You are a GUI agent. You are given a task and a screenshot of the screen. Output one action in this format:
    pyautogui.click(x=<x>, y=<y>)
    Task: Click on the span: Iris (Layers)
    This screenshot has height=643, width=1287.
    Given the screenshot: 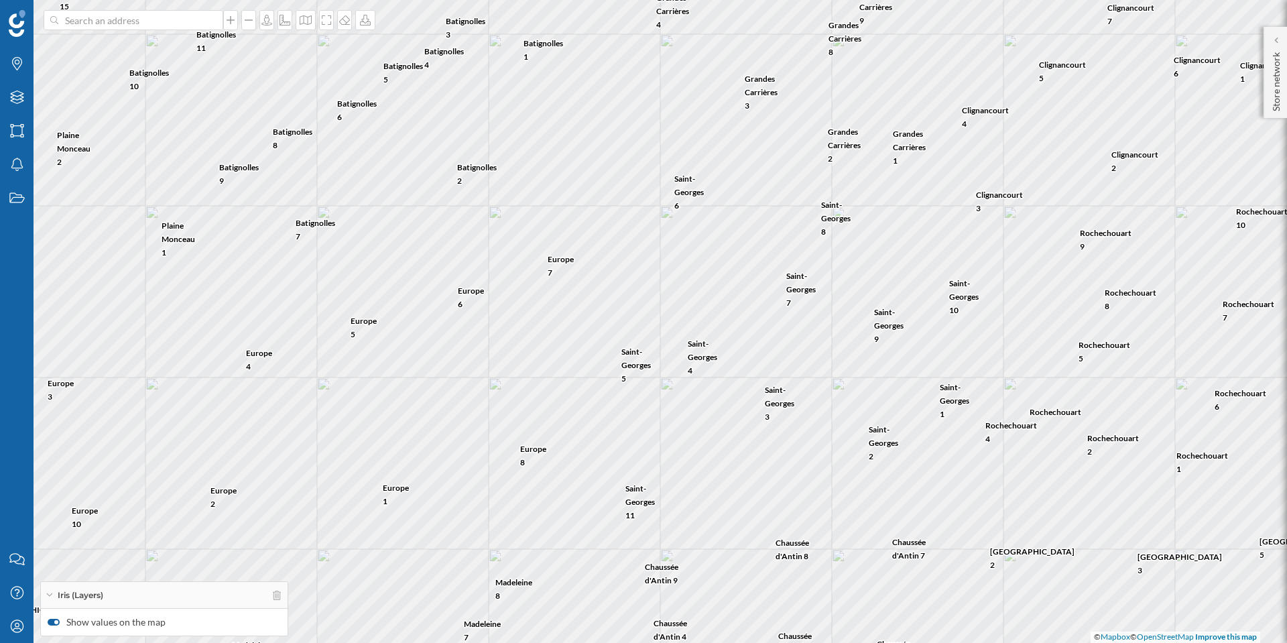 What is the action you would take?
    pyautogui.click(x=80, y=595)
    